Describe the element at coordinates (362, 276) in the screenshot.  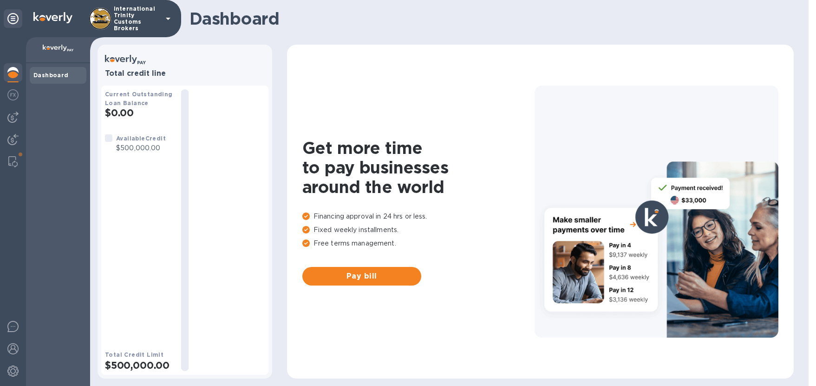
I see `span: Pay bill` at that location.